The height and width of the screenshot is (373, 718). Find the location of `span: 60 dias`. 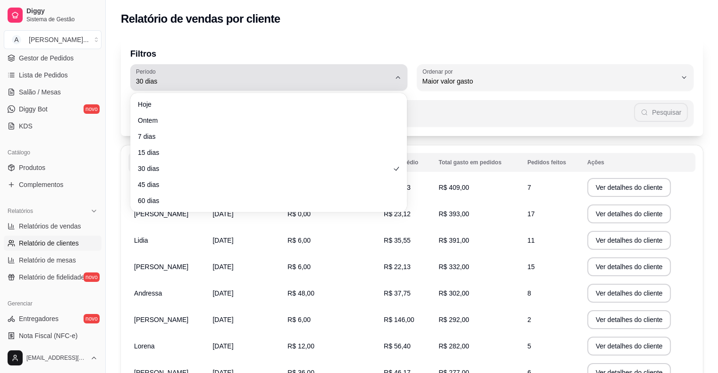

span: 60 dias is located at coordinates (264, 201).